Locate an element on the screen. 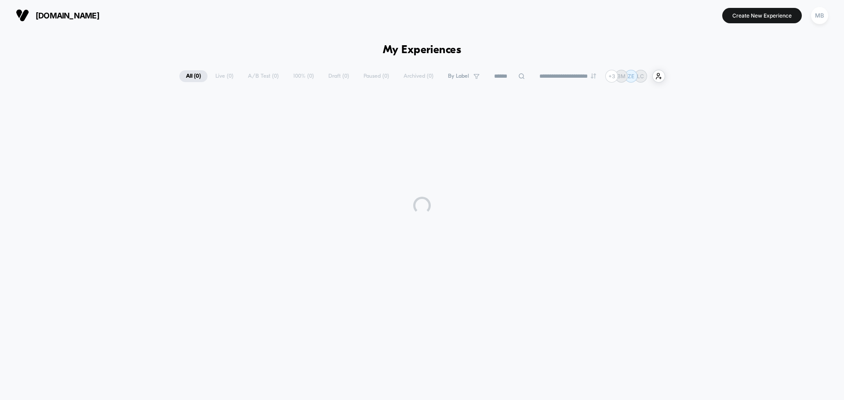  div: + 3 is located at coordinates (611, 76).